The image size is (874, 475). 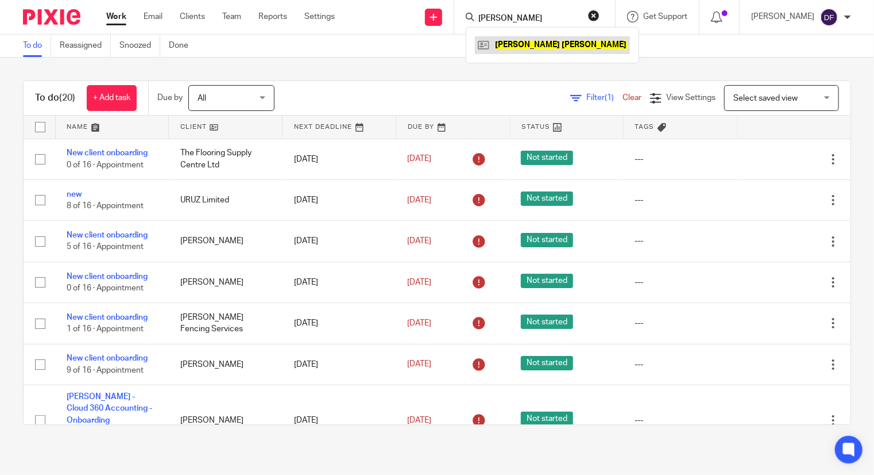 I want to click on a: new, so click(x=74, y=194).